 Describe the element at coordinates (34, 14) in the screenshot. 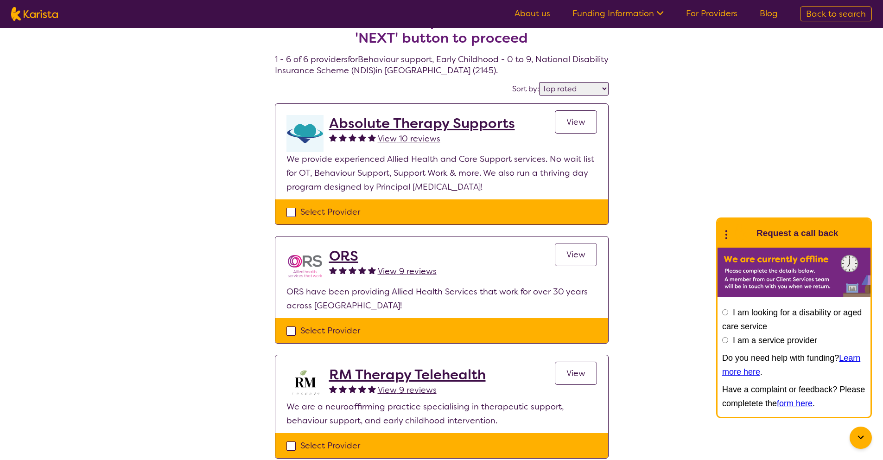

I see `img: Karista logo` at that location.